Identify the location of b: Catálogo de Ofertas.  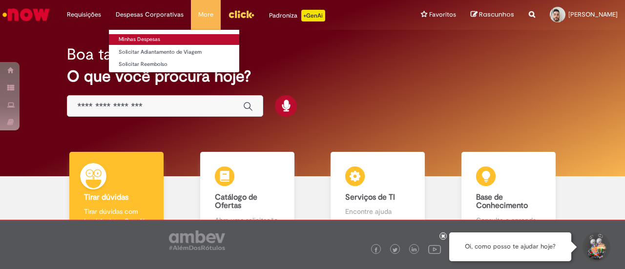
(236, 202).